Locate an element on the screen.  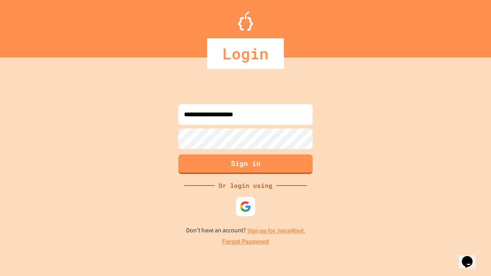
div: Or login using is located at coordinates (245, 186).